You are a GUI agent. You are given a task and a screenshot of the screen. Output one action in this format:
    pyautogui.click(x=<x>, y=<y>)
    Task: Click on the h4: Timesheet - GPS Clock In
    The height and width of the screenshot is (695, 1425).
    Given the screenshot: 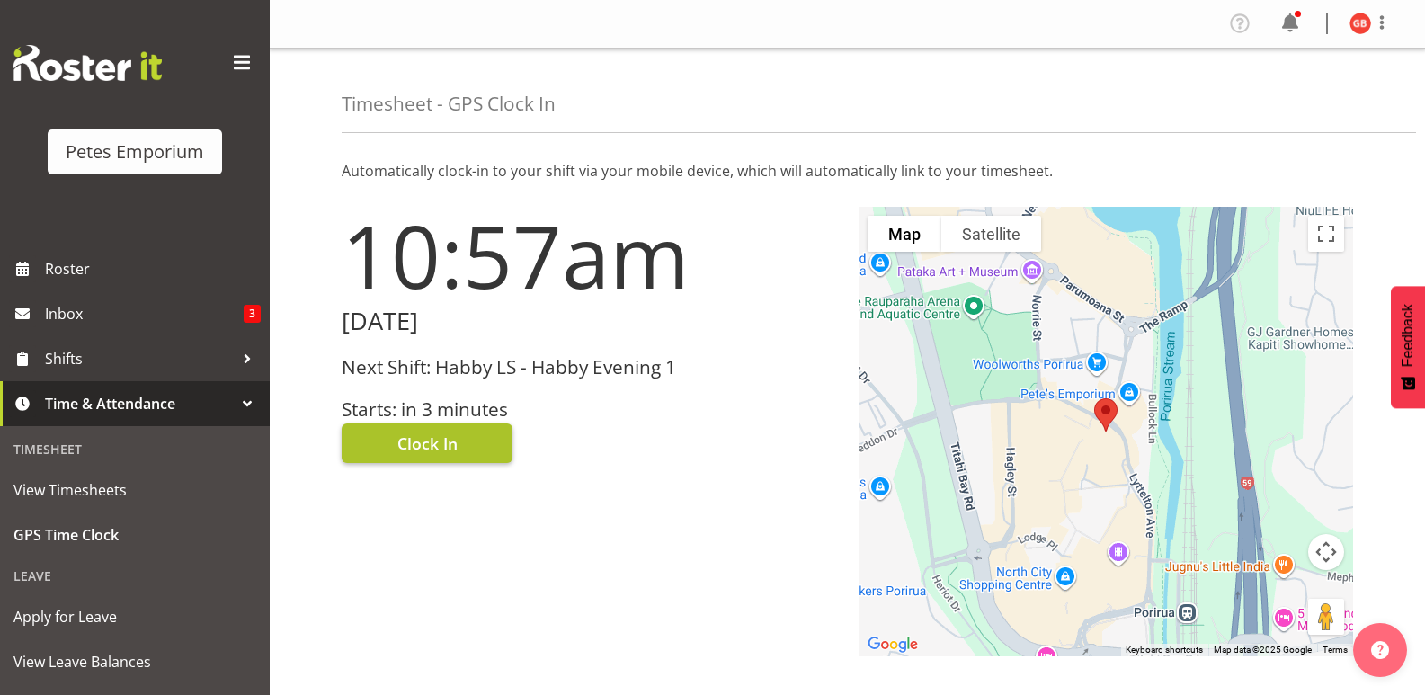 What is the action you would take?
    pyautogui.click(x=449, y=103)
    